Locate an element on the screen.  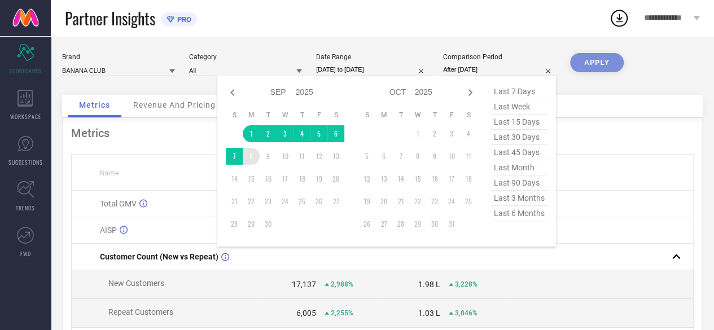
span: SUGGESTIONS is located at coordinates (25, 162).